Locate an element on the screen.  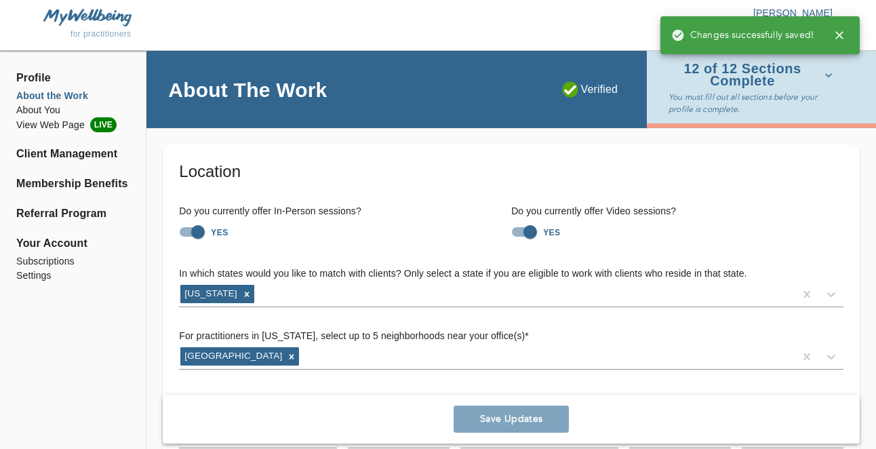
a: Membership Benefits is located at coordinates (73, 184).